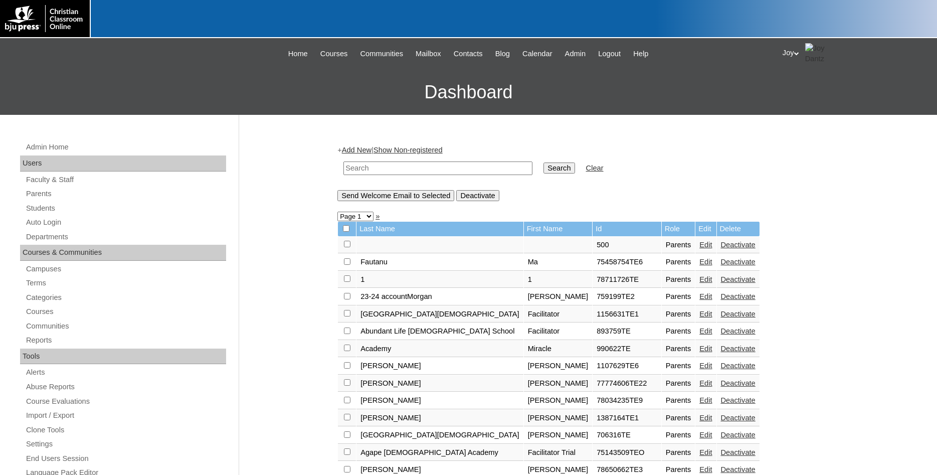 This screenshot has height=475, width=937. Describe the element at coordinates (626, 229) in the screenshot. I see `td: Id` at that location.